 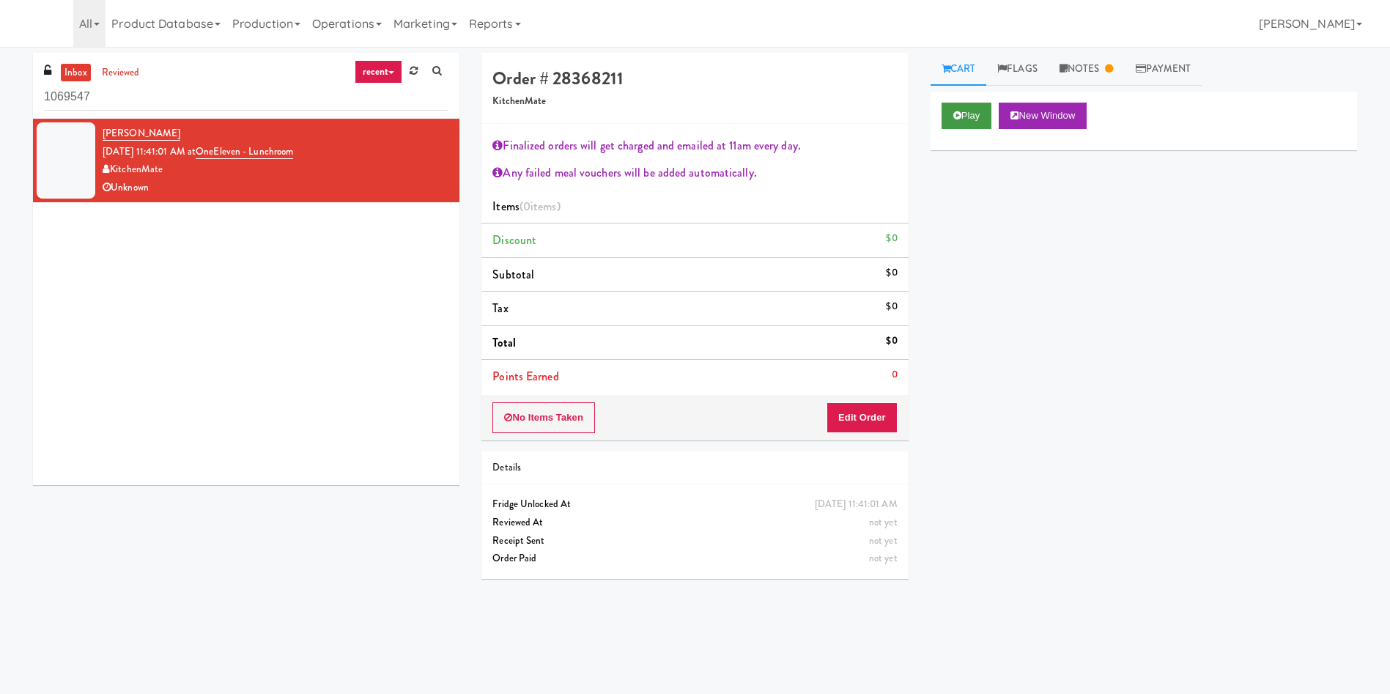 What do you see at coordinates (694, 467) in the screenshot?
I see `div: Details` at bounding box center [694, 467].